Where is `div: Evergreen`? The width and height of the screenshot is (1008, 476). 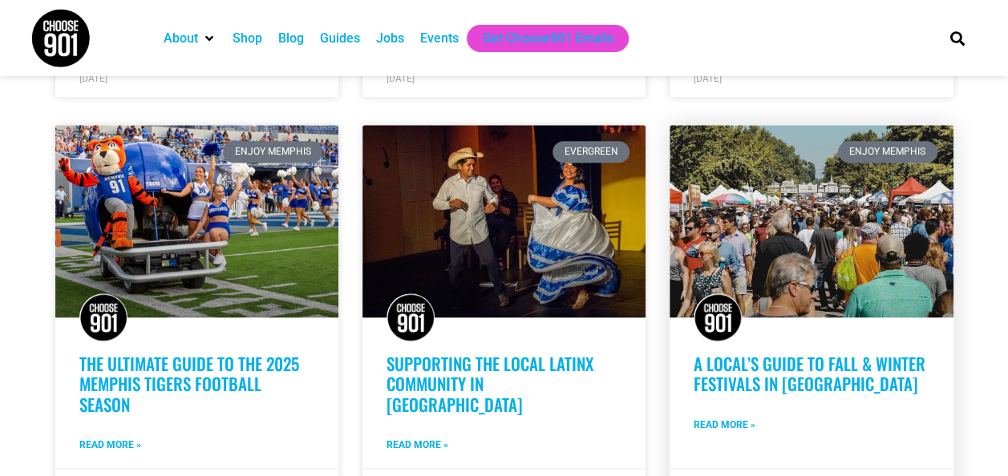 div: Evergreen is located at coordinates (591, 152).